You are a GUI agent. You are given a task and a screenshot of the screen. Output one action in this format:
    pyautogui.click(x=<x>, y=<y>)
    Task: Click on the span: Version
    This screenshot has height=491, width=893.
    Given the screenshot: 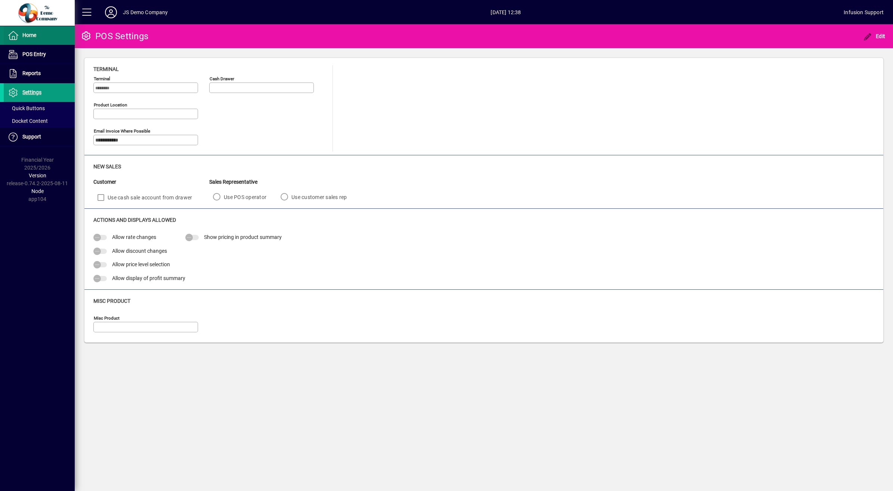 What is the action you would take?
    pyautogui.click(x=37, y=176)
    